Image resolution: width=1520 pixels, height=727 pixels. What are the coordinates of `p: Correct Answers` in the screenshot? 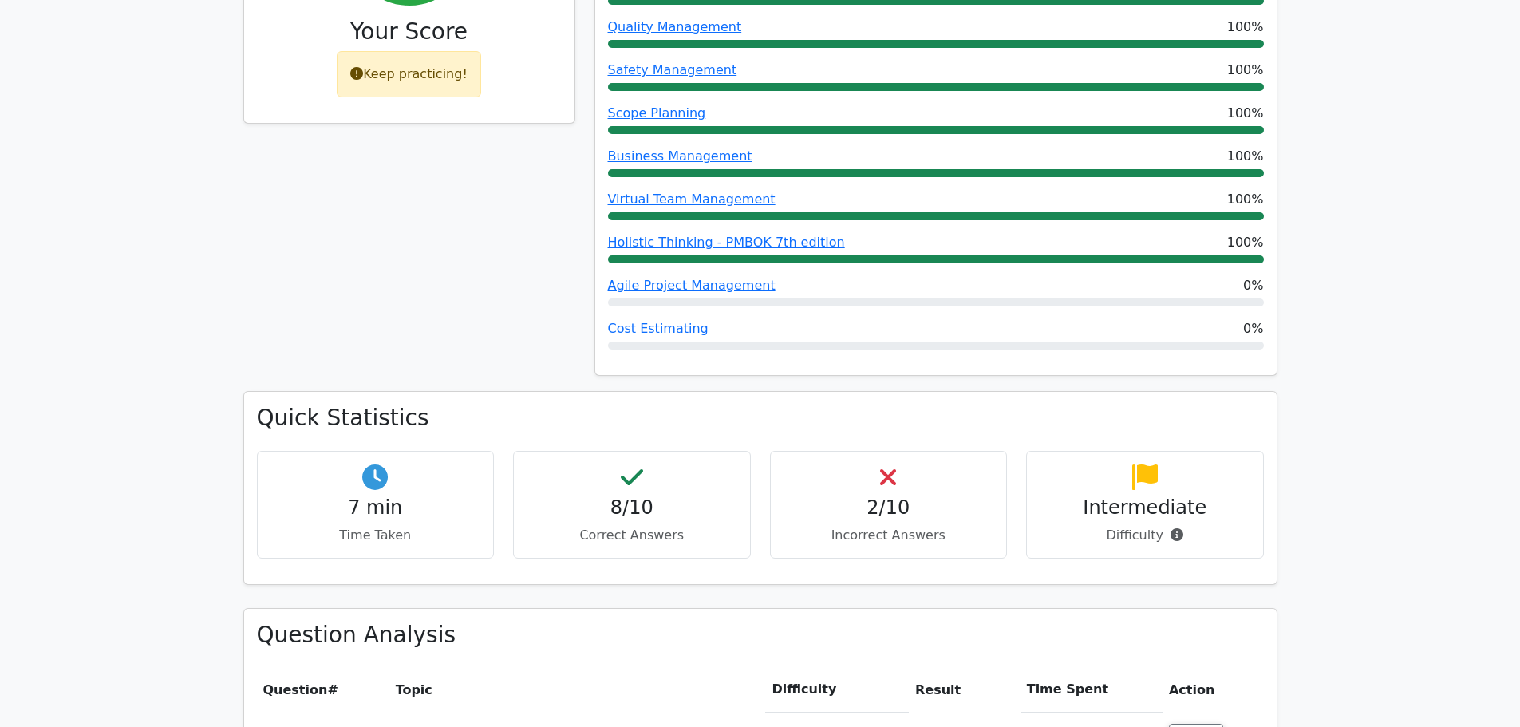 It's located at (632, 536).